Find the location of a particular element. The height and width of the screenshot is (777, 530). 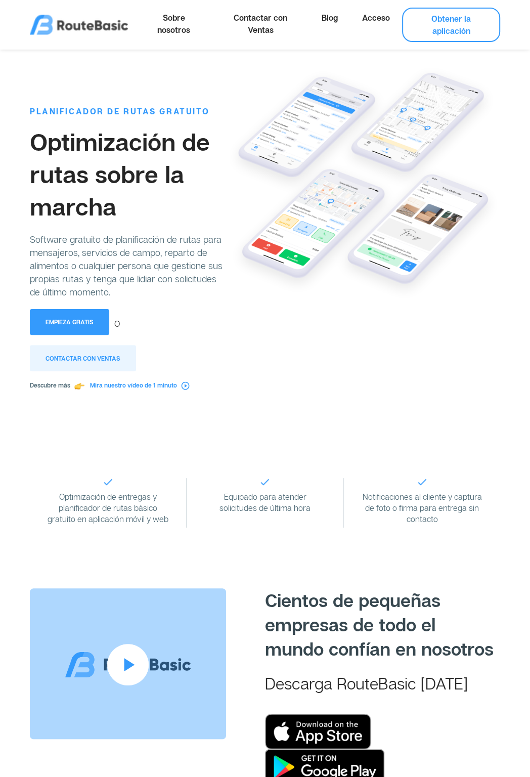

button: Empieza gratis is located at coordinates (69, 322).